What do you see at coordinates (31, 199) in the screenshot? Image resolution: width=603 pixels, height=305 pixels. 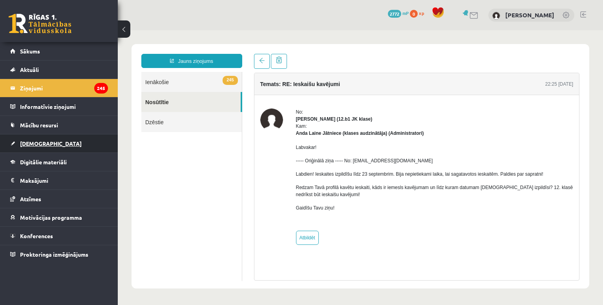 I see `span: Atzīmes` at bounding box center [31, 199].